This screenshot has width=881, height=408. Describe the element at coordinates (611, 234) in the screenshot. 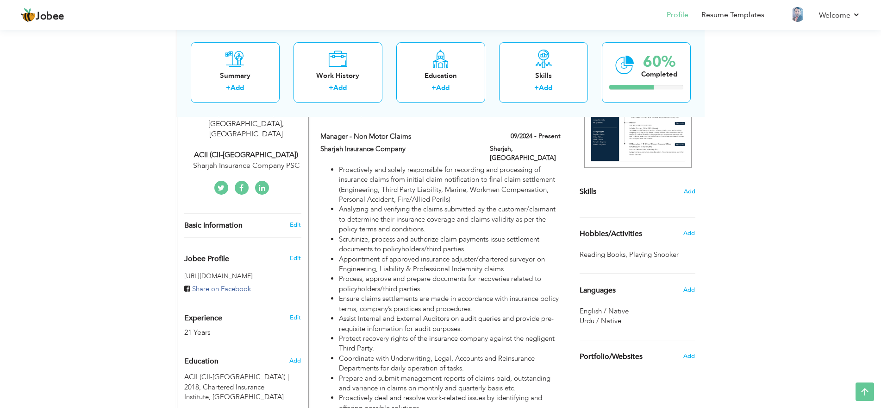

I see `span: Hobbies/Activities` at that location.